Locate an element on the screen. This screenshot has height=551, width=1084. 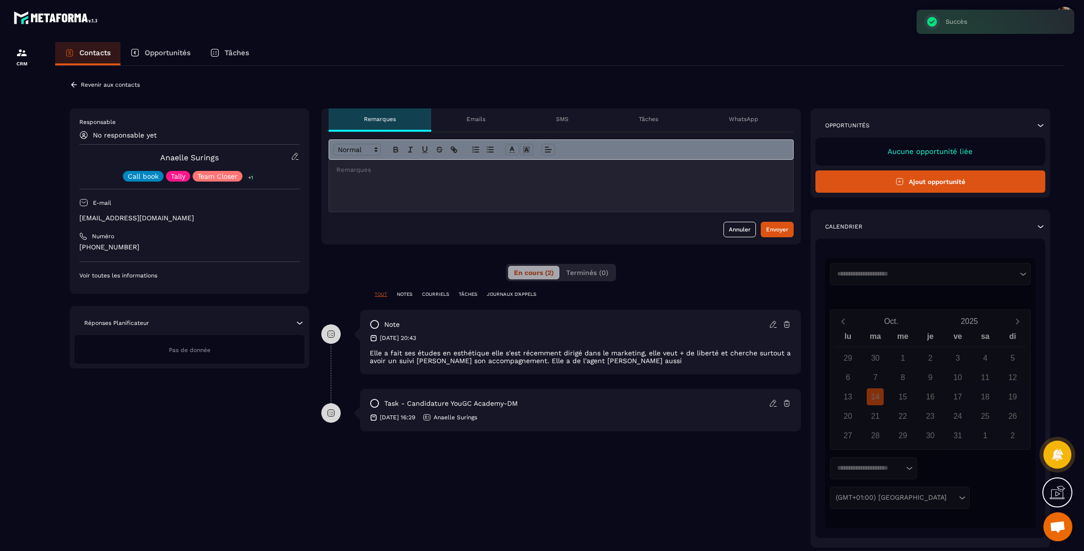
p: TOUT is located at coordinates (381, 294).